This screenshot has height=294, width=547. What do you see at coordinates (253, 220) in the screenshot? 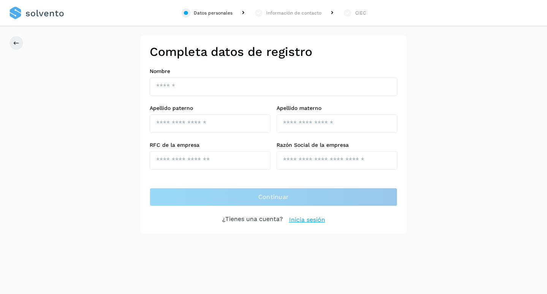
I see `p: ¿Tienes una cuenta?` at bounding box center [253, 220].